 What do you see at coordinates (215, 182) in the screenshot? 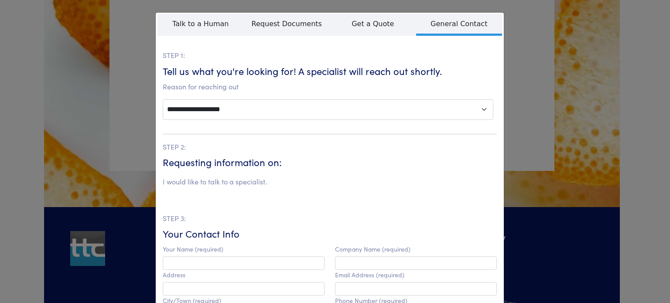
I see `li: I would like to talk to a specialist.` at bounding box center [215, 182].